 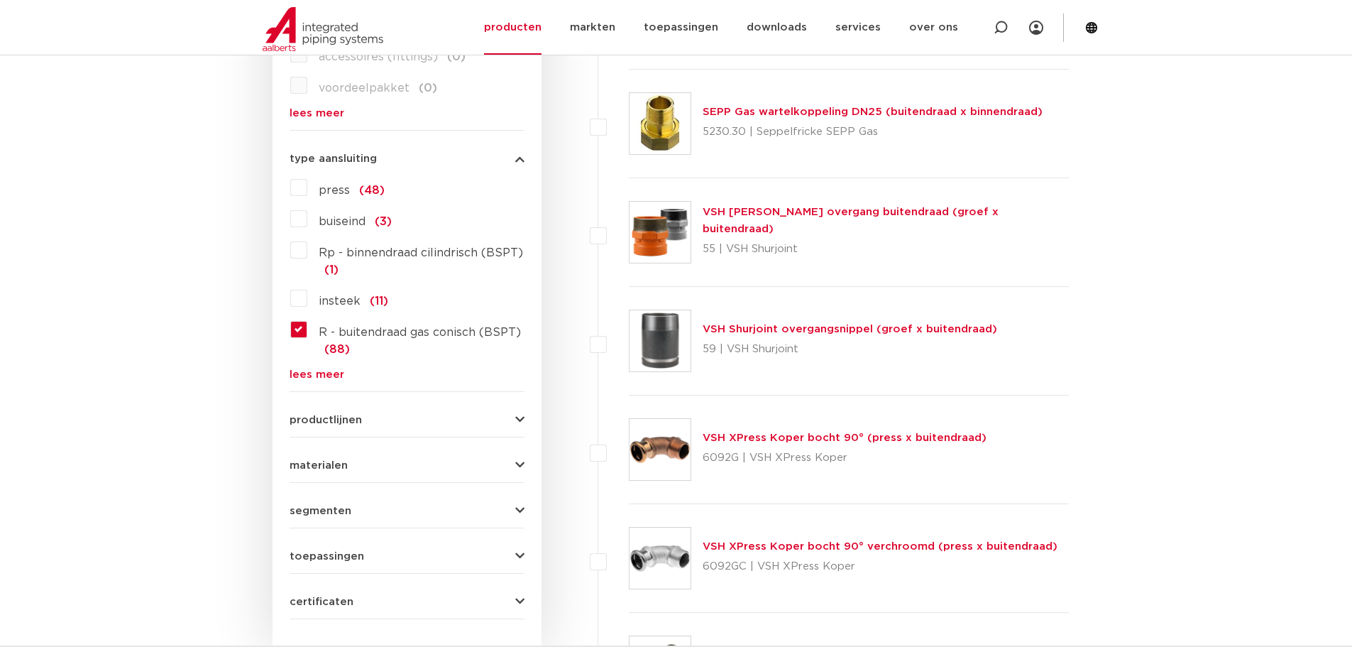 I want to click on button: materialen, so click(x=407, y=465).